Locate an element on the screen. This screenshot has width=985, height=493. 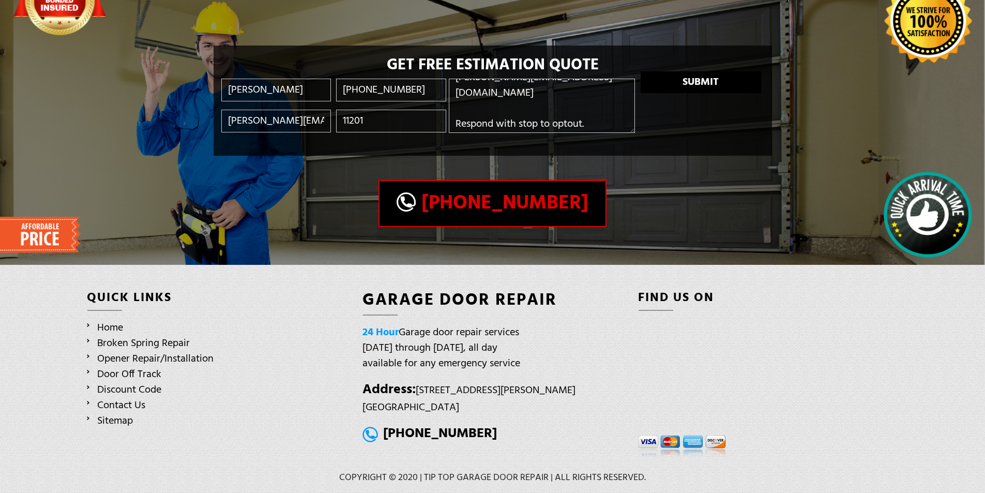
input: Enter Email is located at coordinates (276, 121).